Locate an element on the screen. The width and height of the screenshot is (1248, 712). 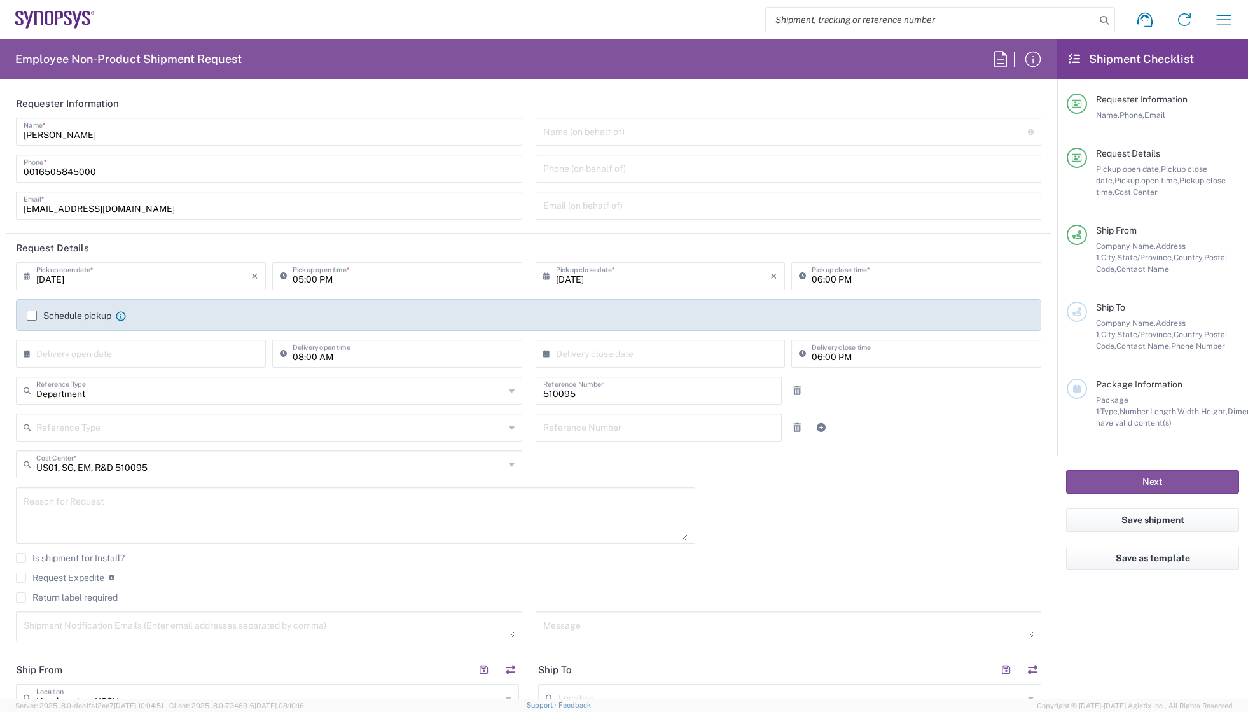
span: Pickup open date, is located at coordinates (1128, 169).